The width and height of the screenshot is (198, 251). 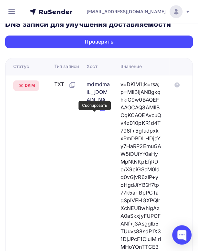 I want to click on div: Тип записи, so click(x=66, y=66).